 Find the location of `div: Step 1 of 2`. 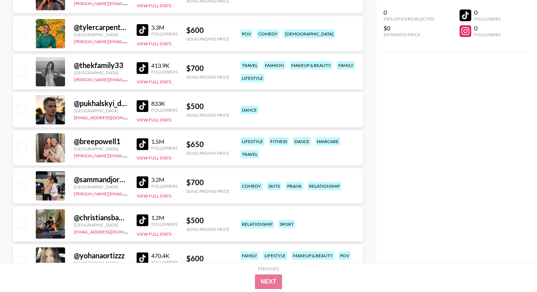

div: Step 1 of 2 is located at coordinates (269, 268).